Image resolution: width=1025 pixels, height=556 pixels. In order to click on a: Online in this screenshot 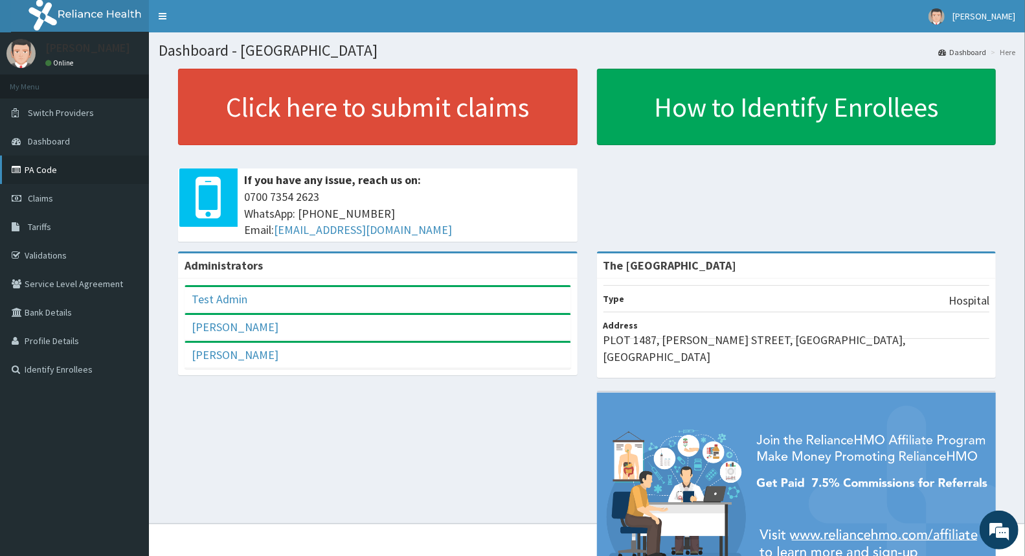, I will do `click(61, 63)`.